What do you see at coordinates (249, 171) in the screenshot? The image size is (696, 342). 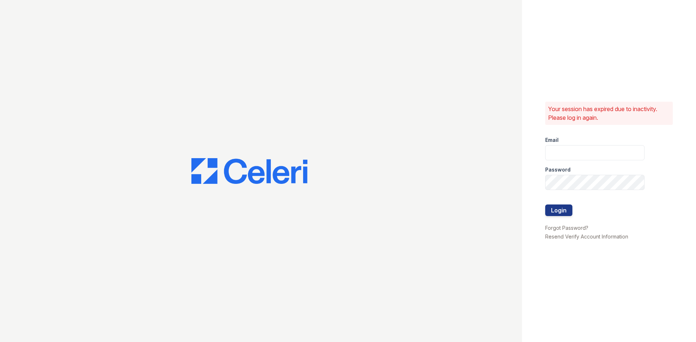 I see `img: CE_Logo_Blue-a8612792a0a2168367f1c8372b55b34899dd931a85d93a1a3d3e32e68fde9ad4.png` at bounding box center [249, 171].